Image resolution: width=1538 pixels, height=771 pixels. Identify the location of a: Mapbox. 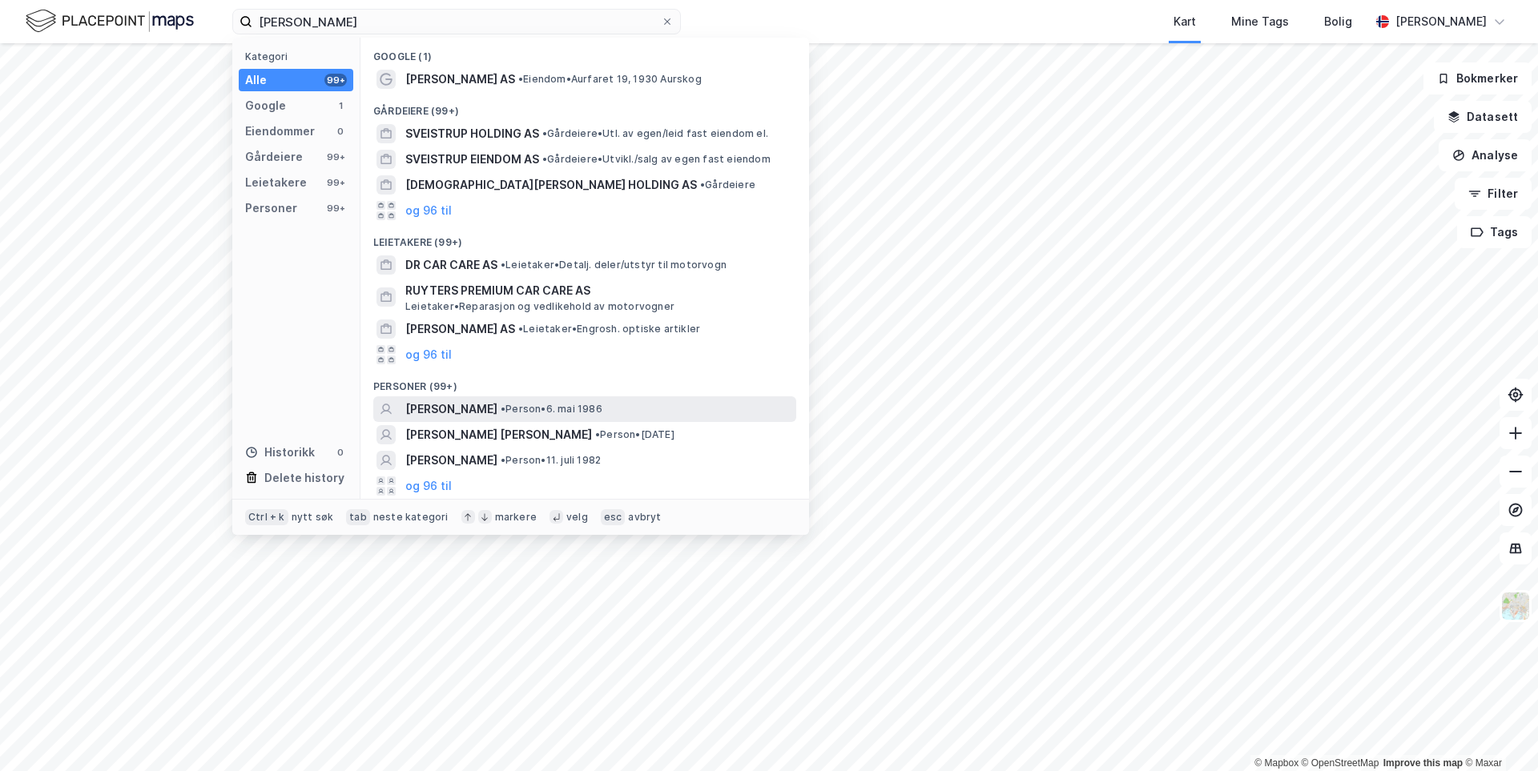
(1276, 763).